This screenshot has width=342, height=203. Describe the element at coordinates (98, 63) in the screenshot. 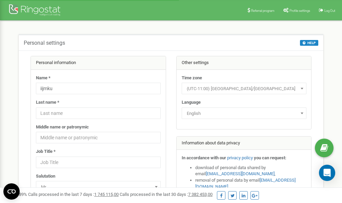

I see `div: Personal information` at that location.